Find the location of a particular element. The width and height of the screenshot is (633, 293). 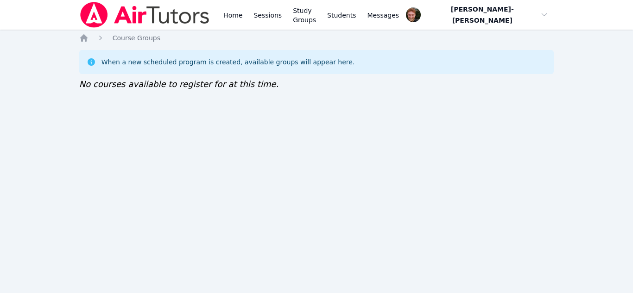

img: Air Tutors is located at coordinates (145, 15).